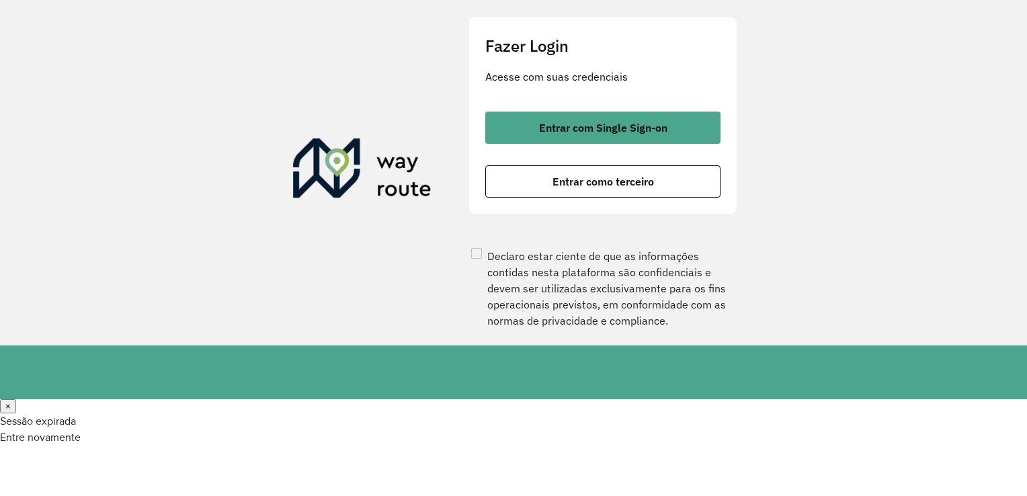 This screenshot has width=1027, height=496. What do you see at coordinates (362, 171) in the screenshot?
I see `img: Roteirizador AmbevTech` at bounding box center [362, 171].